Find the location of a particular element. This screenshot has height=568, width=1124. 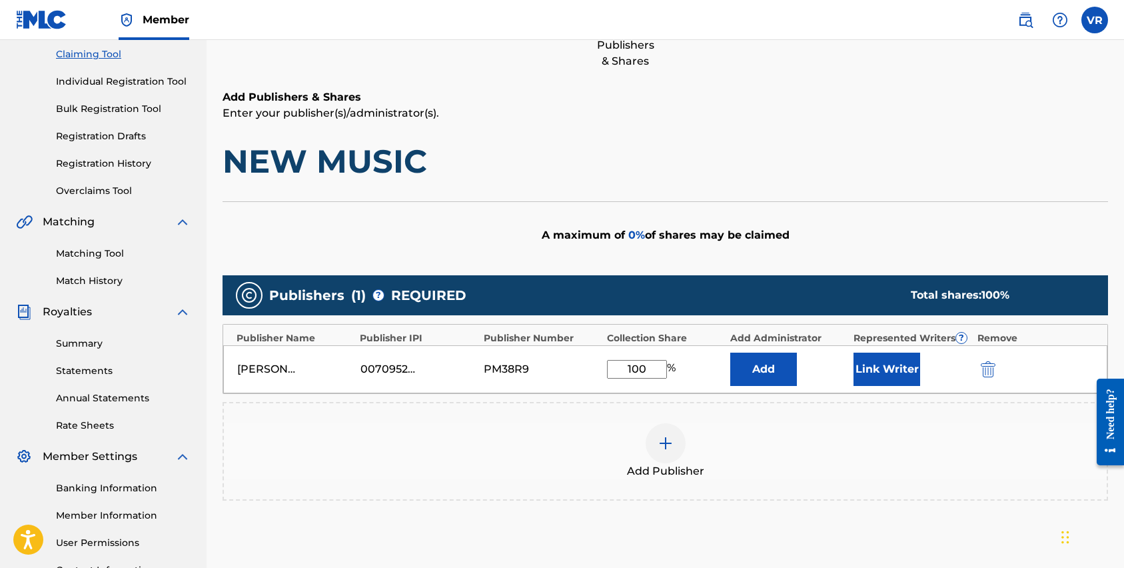

img: help is located at coordinates (1060, 20).